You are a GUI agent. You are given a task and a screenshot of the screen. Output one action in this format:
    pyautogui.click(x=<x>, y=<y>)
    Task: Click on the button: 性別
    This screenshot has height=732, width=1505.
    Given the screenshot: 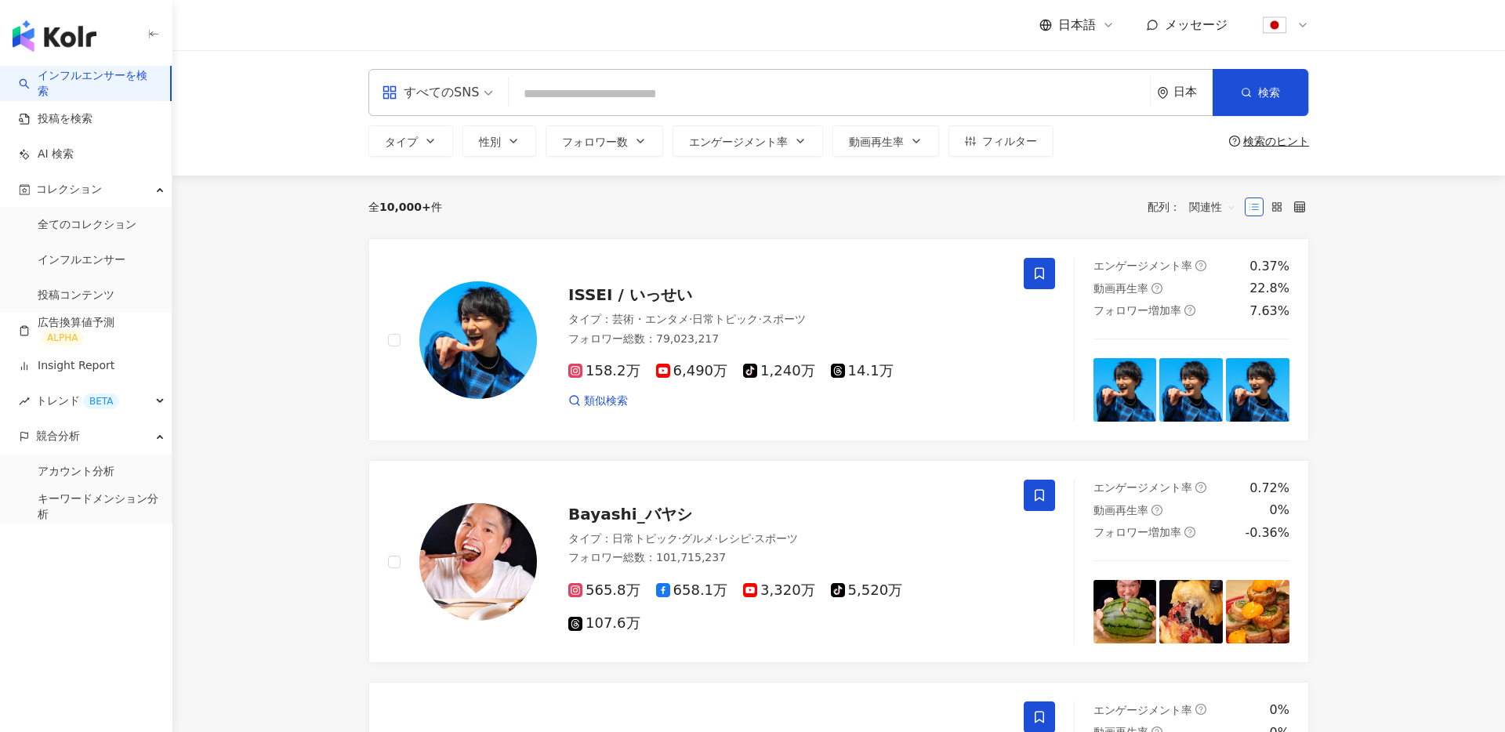 What is the action you would take?
    pyautogui.click(x=499, y=141)
    